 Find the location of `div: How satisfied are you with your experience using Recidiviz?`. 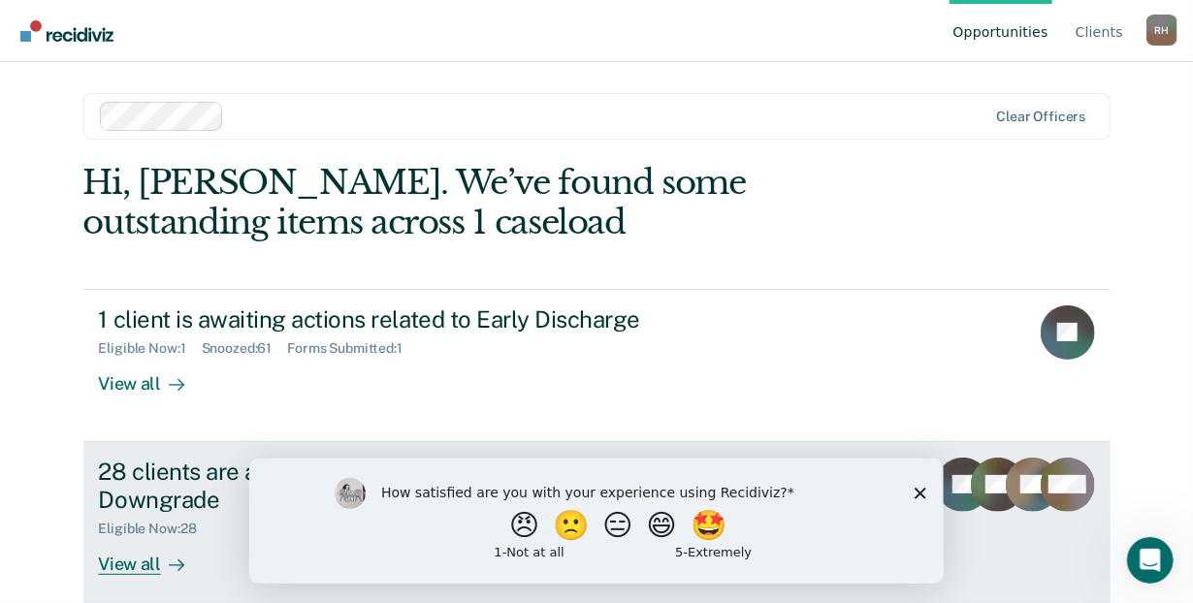

div: How satisfied are you with your experience using Recidiviz? is located at coordinates (356, 34).